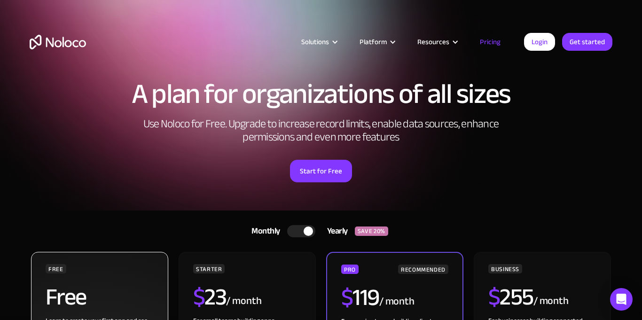 The width and height of the screenshot is (642, 320). Describe the element at coordinates (335, 231) in the screenshot. I see `div: Yearly` at that location.